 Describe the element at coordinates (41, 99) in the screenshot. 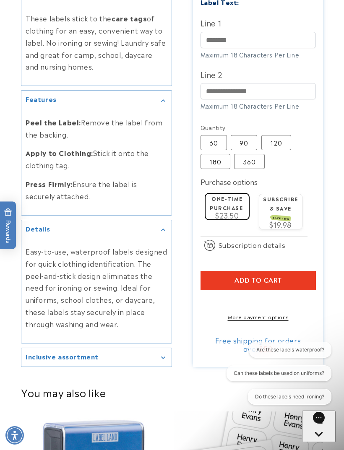

I see `h2: Features` at that location.